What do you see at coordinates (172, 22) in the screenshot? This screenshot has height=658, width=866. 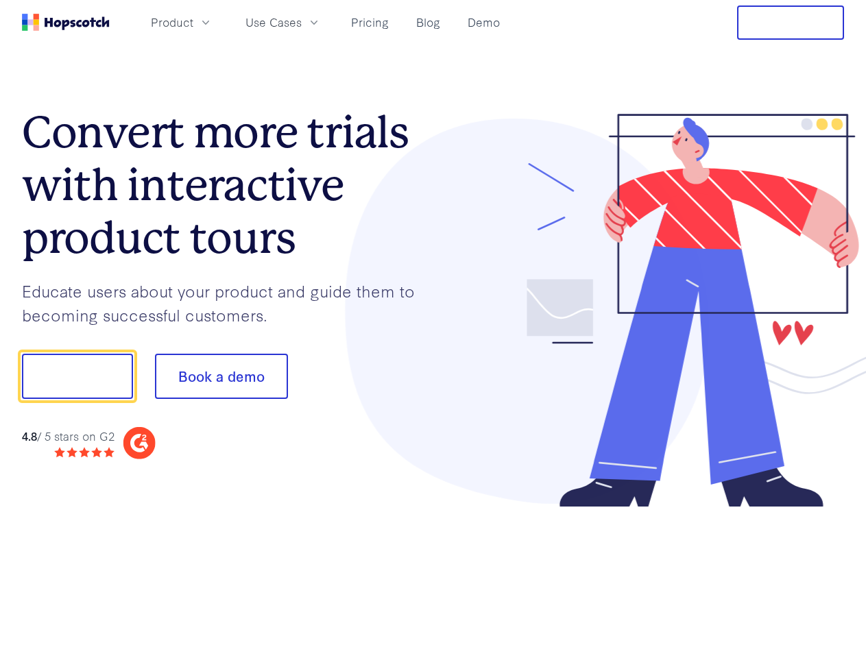 I see `span: Product` at bounding box center [172, 22].